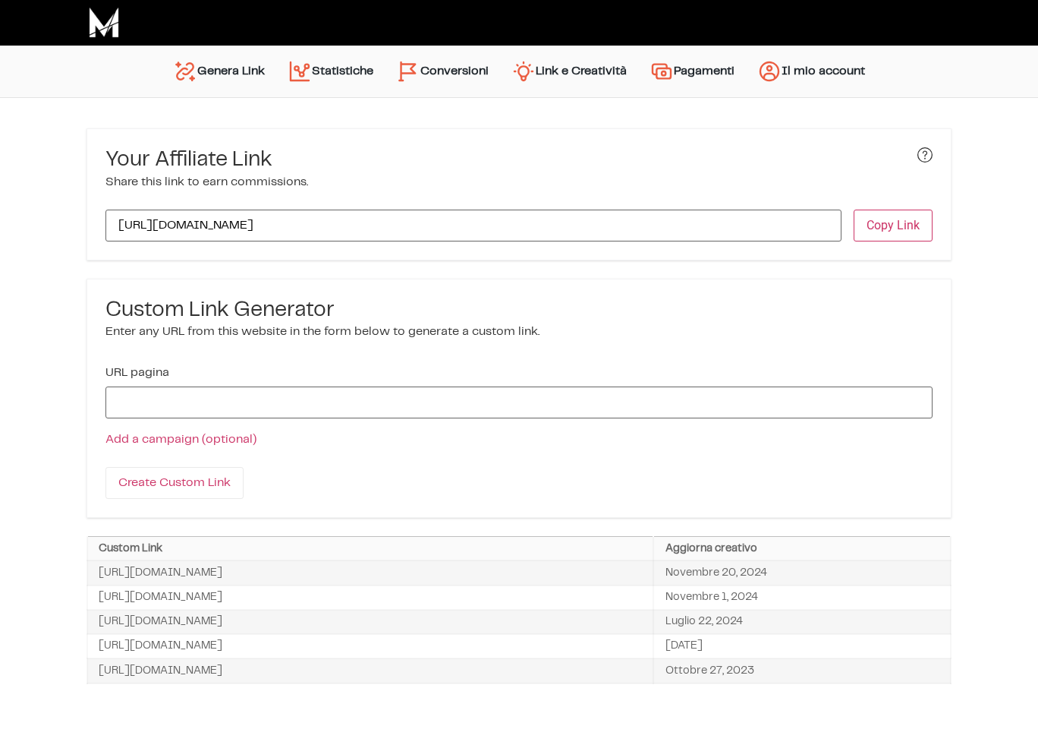  What do you see at coordinates (802, 670) in the screenshot?
I see `td: Ottobre 27, 2023` at bounding box center [802, 670].